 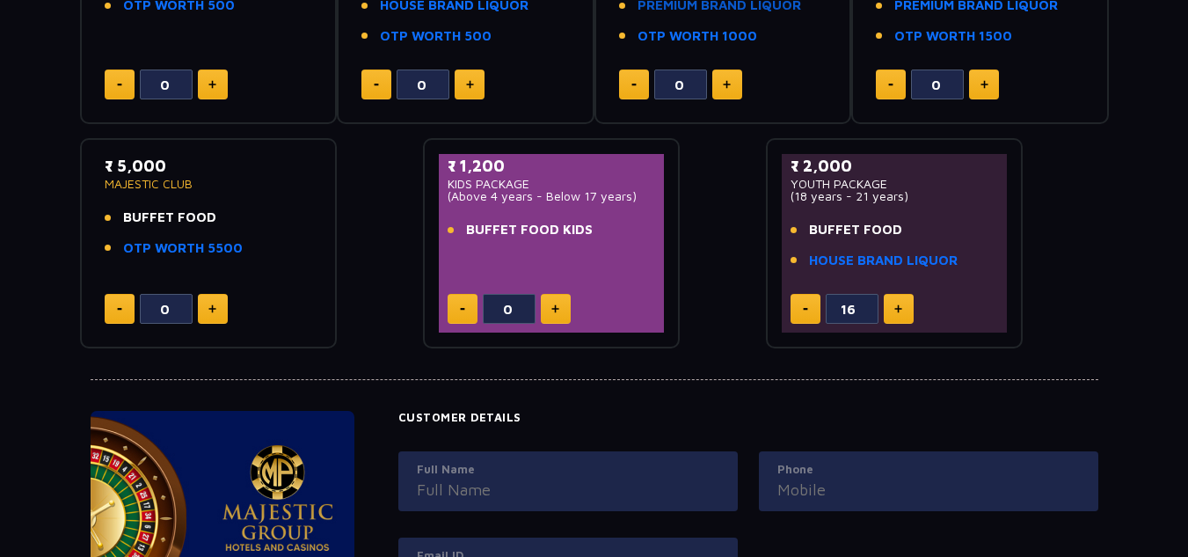 What do you see at coordinates (928, 470) in the screenshot?
I see `label: Phone` at bounding box center [928, 470].